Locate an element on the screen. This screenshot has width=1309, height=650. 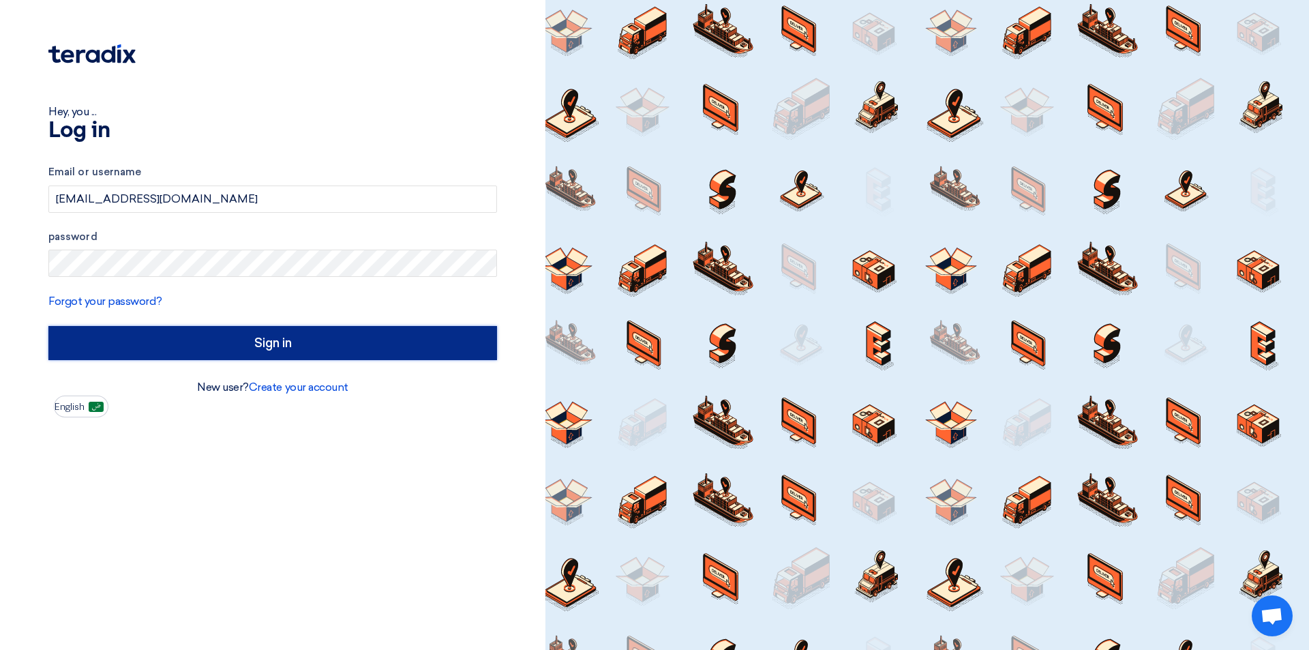
font: Log in is located at coordinates (79, 131).